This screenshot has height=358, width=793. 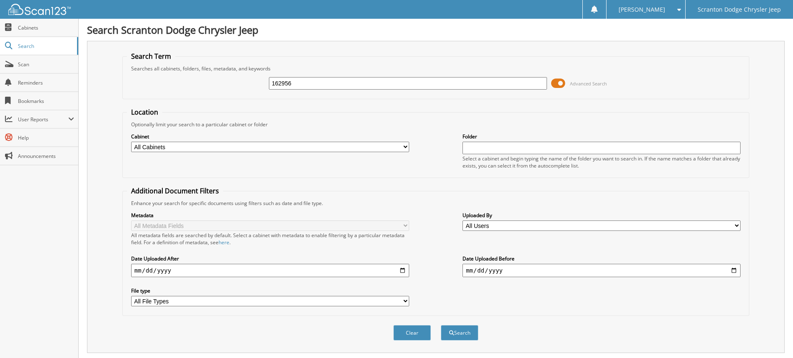 What do you see at coordinates (270, 270) in the screenshot?
I see `input: start` at bounding box center [270, 270].